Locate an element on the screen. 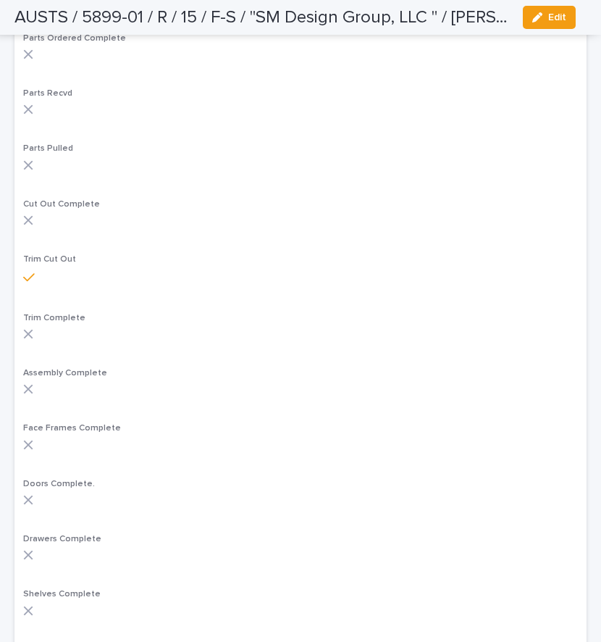  span: Parts Pulled is located at coordinates (48, 149).